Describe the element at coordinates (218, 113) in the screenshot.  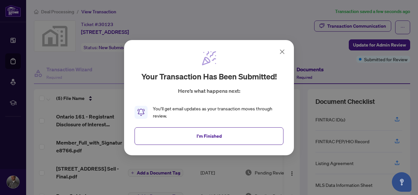
I see `div: You’ll get email updates as your transaction moves through review.` at that location.